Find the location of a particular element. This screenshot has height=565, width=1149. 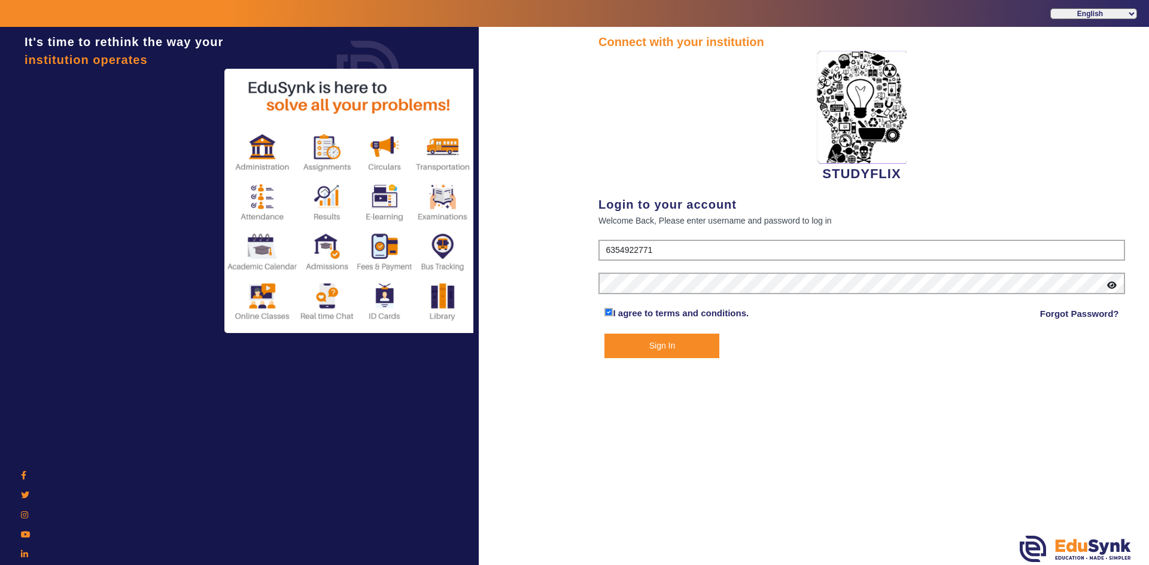

span: It's time to rethink the way your is located at coordinates (124, 42).